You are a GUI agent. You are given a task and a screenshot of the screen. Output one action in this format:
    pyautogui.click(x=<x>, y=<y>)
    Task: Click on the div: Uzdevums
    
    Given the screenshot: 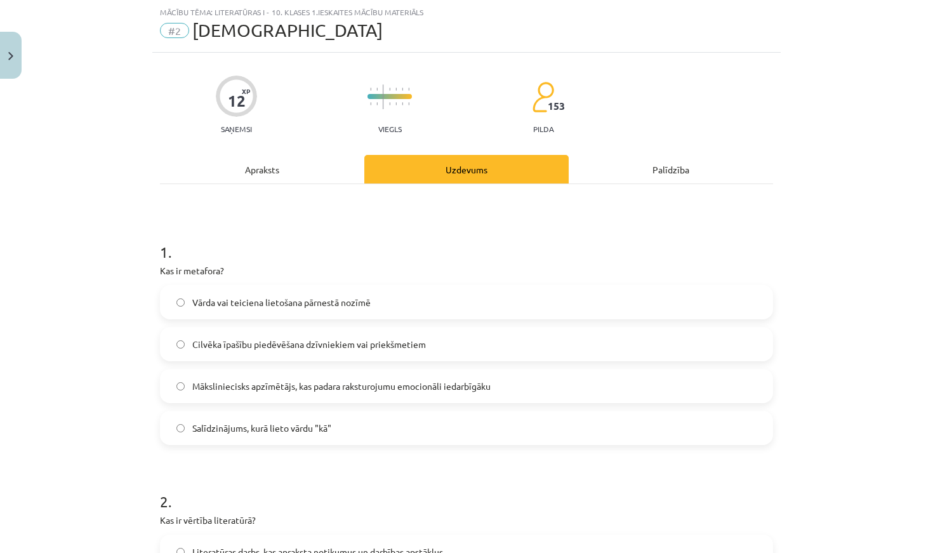 What is the action you would take?
    pyautogui.click(x=466, y=169)
    